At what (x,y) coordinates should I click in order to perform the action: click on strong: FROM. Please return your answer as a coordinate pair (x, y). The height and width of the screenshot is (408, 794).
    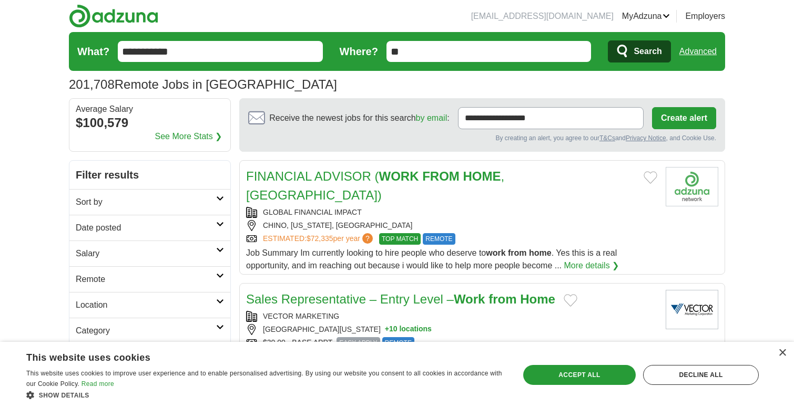
    Looking at the image, I should click on (440, 176).